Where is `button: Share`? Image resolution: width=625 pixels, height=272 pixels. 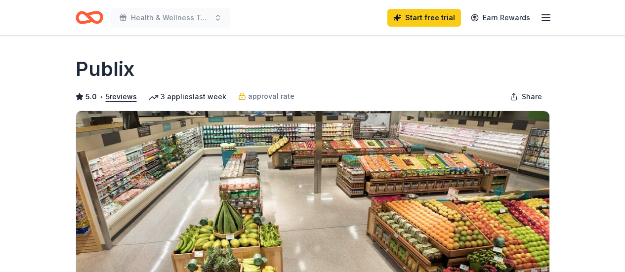 button: Share is located at coordinates (526, 97).